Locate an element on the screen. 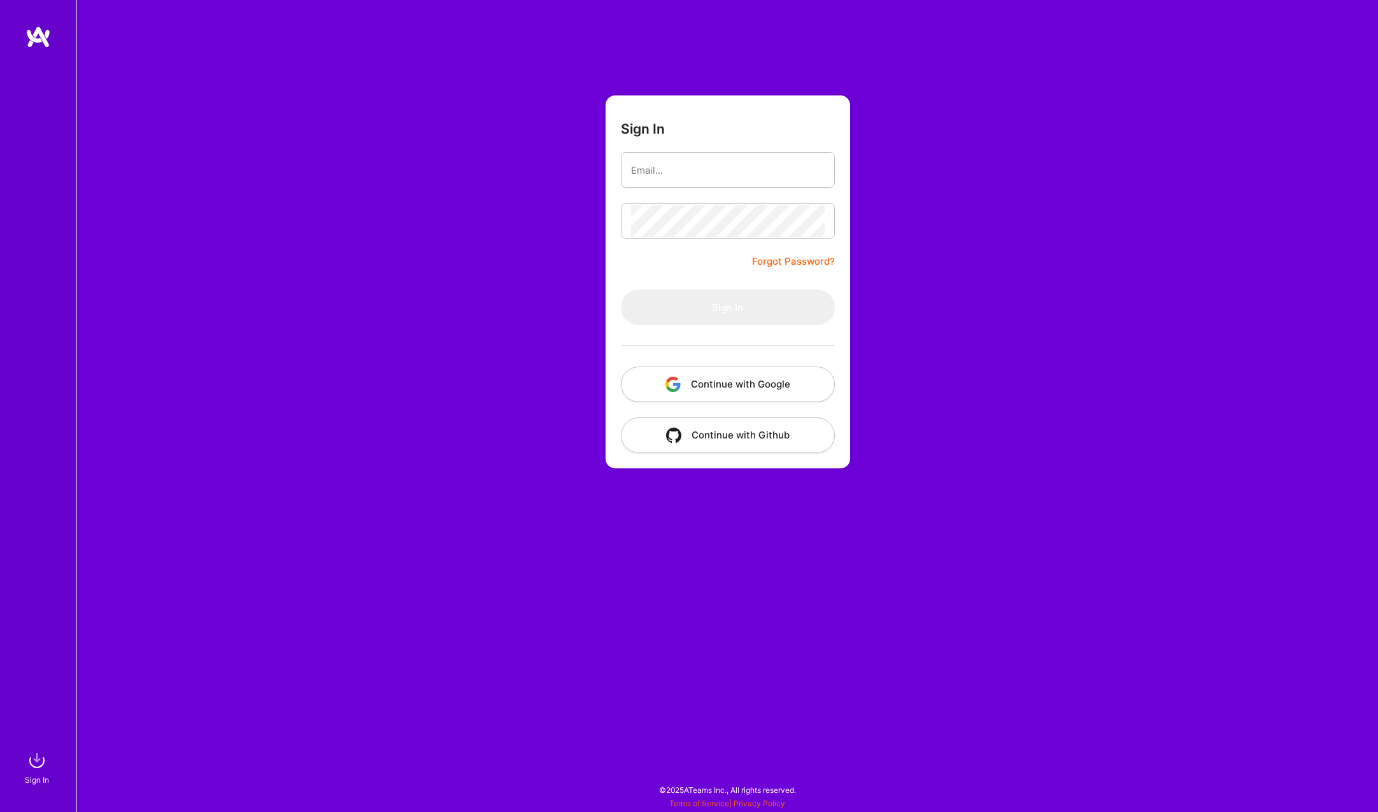 This screenshot has height=812, width=1378. img: logo is located at coordinates (38, 37).